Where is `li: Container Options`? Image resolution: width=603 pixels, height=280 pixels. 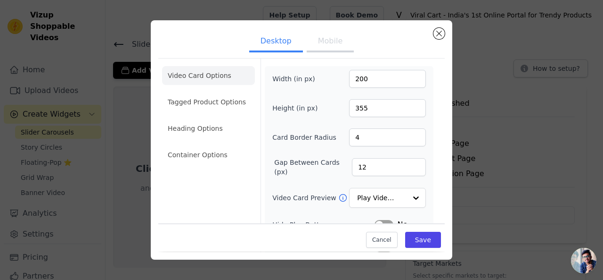
li: Container Options is located at coordinates (208, 155).